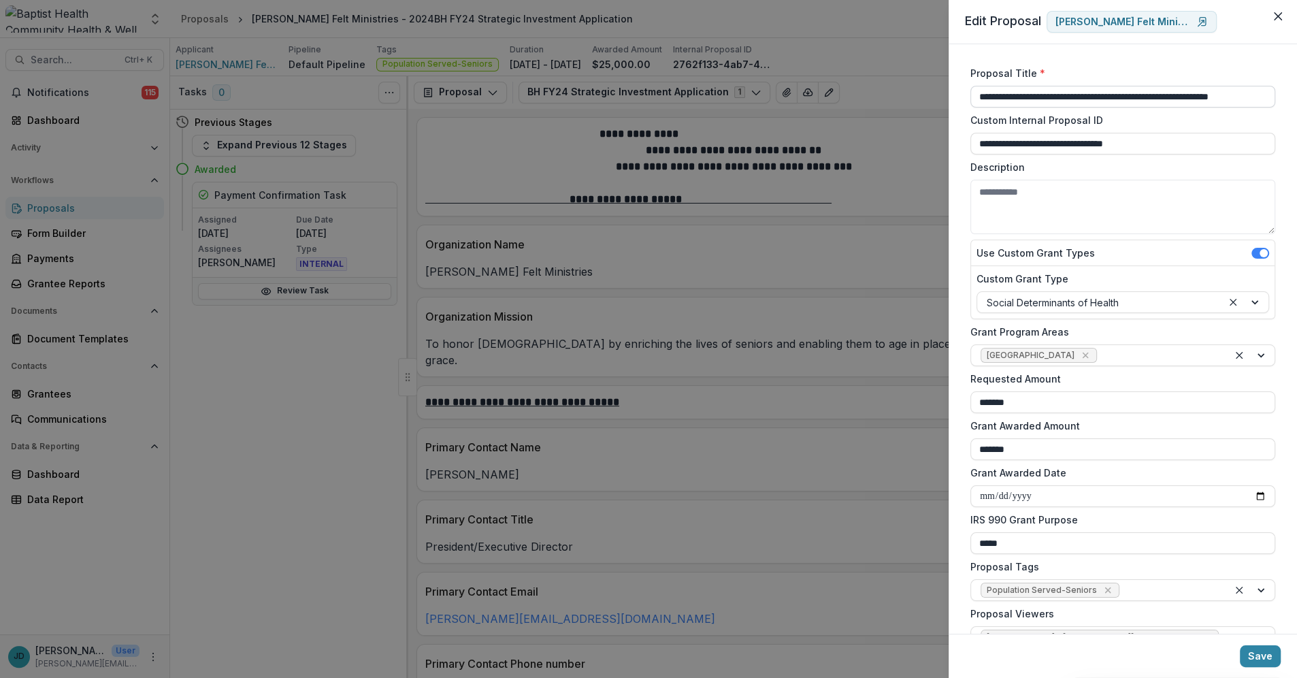 The width and height of the screenshot is (1297, 678). Describe the element at coordinates (1118, 331) in the screenshot. I see `label: Grant Program Areas` at that location.